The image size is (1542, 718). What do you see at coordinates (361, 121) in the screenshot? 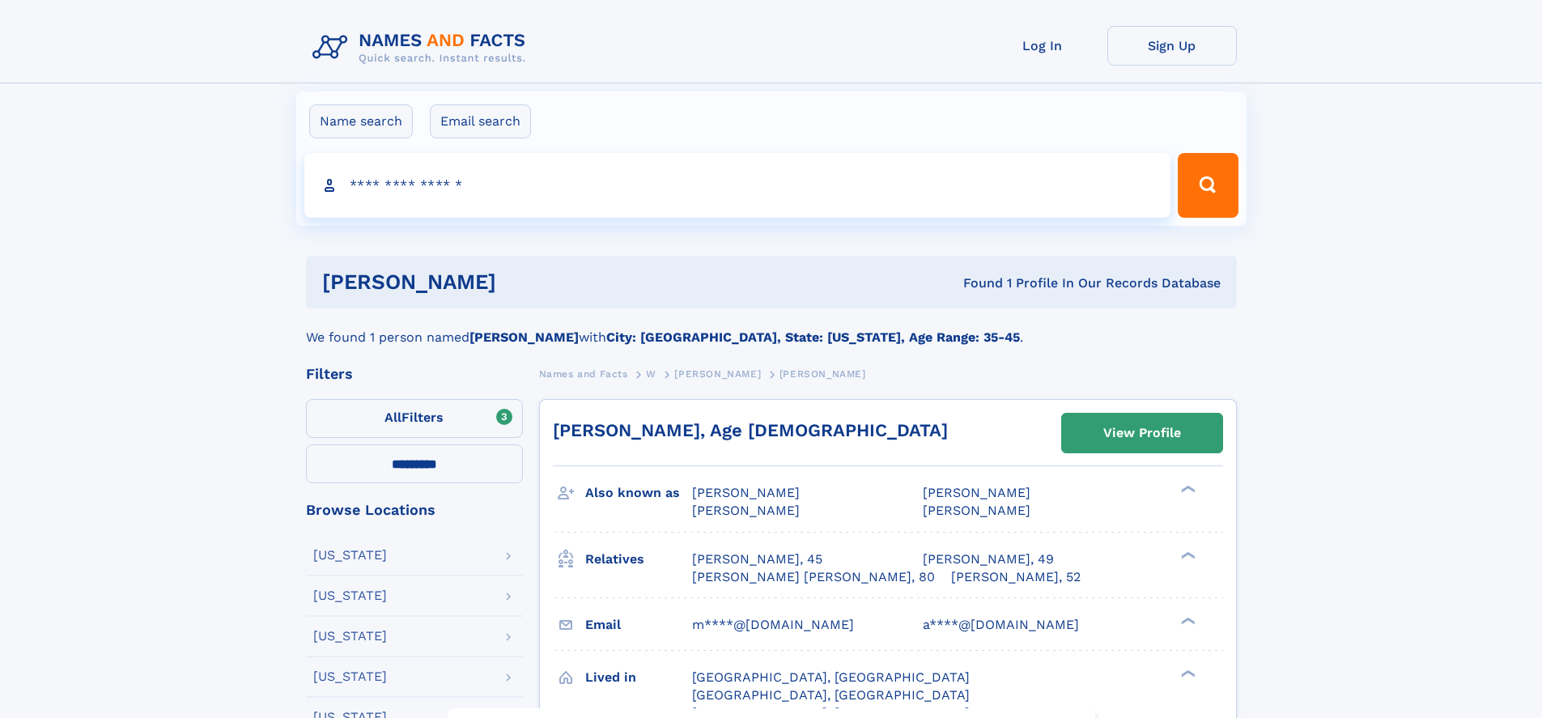
I see `label: Name search` at bounding box center [361, 121].